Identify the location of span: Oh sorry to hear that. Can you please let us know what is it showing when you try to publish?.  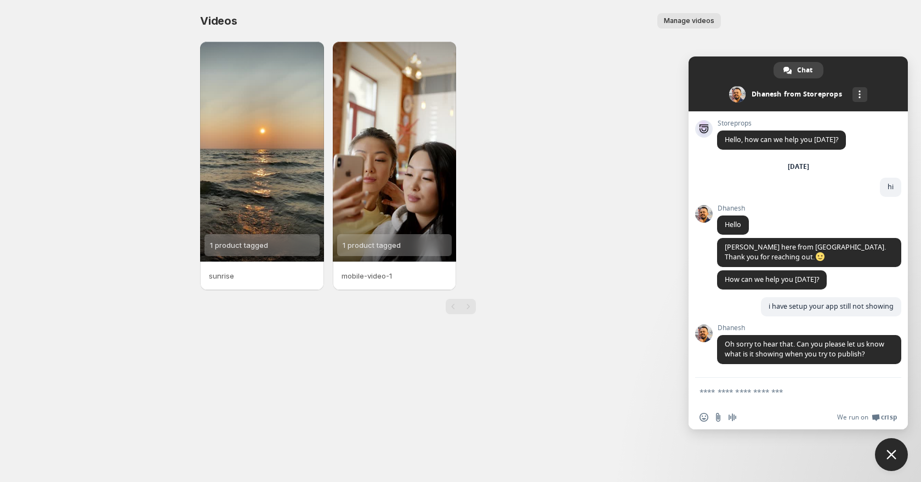
(804, 348).